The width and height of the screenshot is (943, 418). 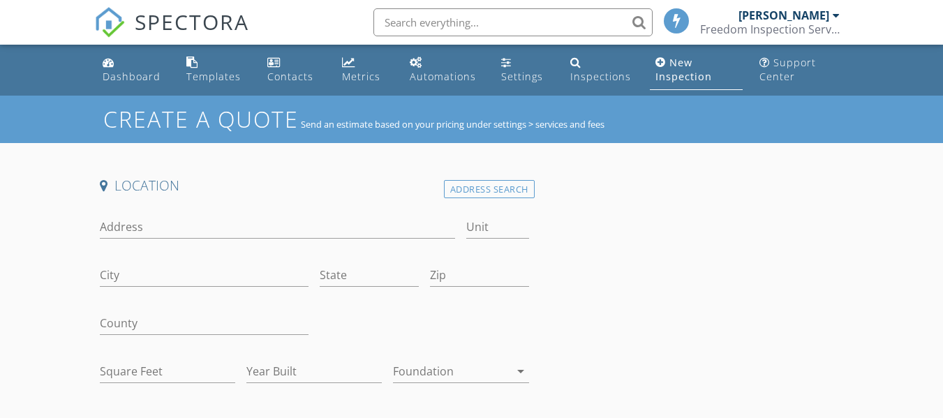 I want to click on span: Send an estimate based on your pricing under settings > services and fees, so click(x=453, y=124).